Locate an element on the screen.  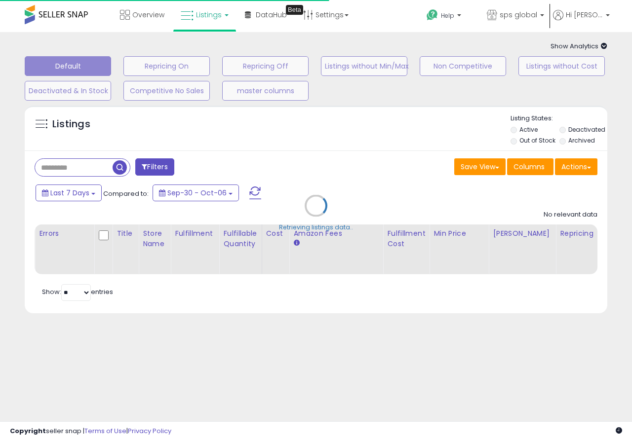
span: Listings is located at coordinates (209, 15).